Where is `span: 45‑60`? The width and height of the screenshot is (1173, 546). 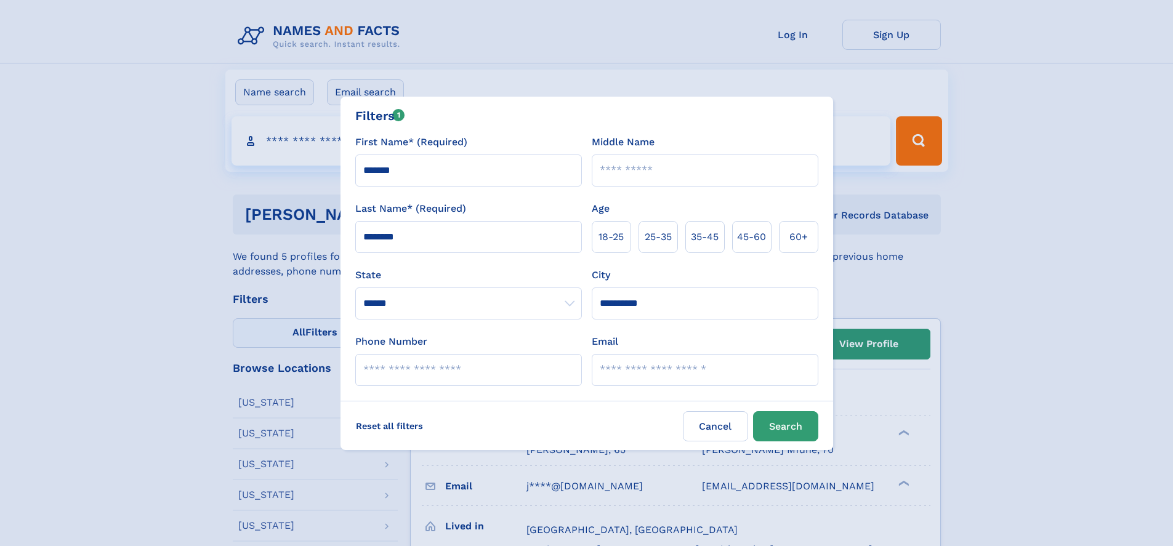 span: 45‑60 is located at coordinates (751, 237).